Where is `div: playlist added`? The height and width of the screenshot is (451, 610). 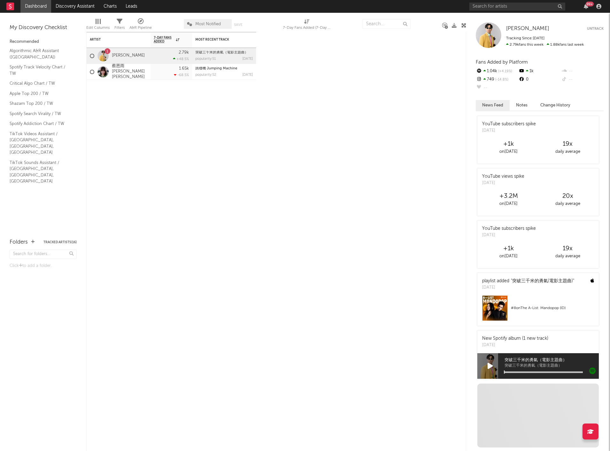
div: playlist added is located at coordinates (528, 281).